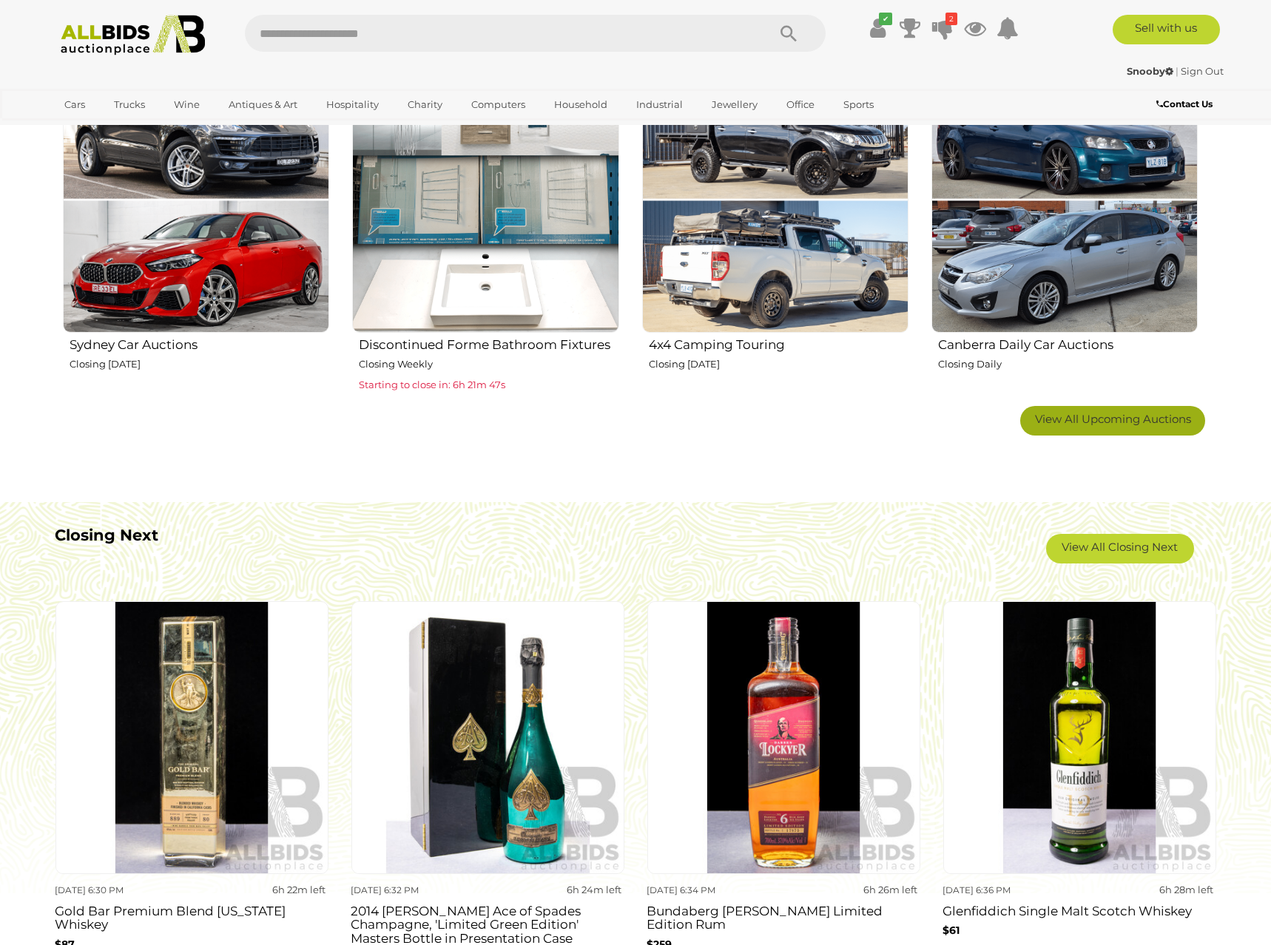 The image size is (1271, 945). Describe the element at coordinates (1067, 343) in the screenshot. I see `h2: Canberra Daily Car Auctions` at that location.